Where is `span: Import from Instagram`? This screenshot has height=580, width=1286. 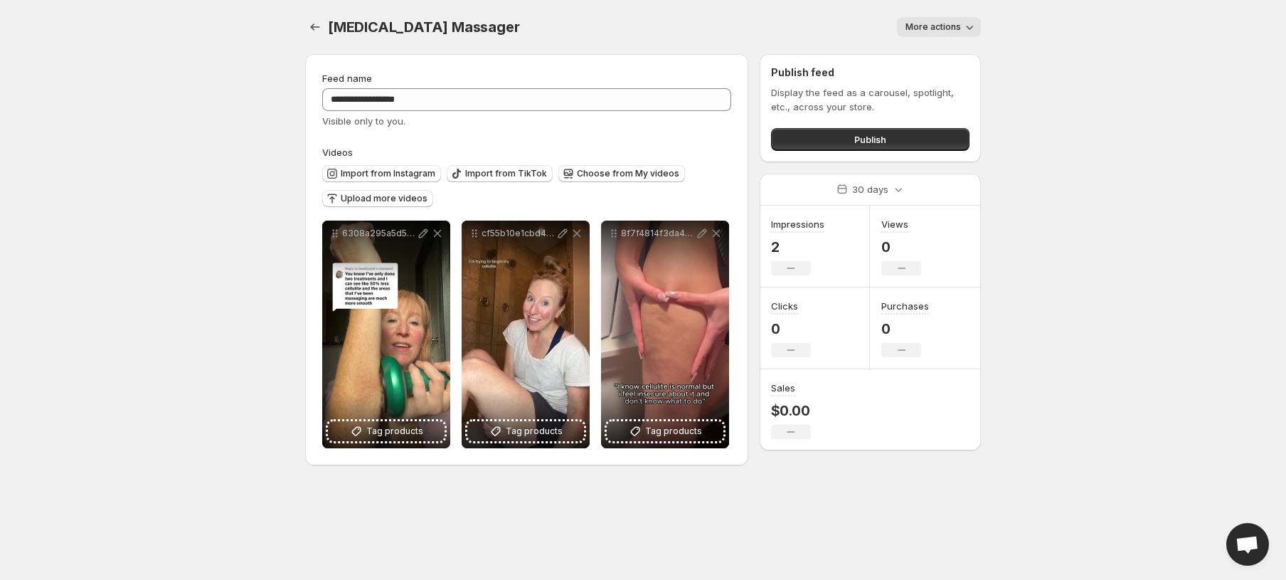
span: Import from Instagram is located at coordinates (388, 174).